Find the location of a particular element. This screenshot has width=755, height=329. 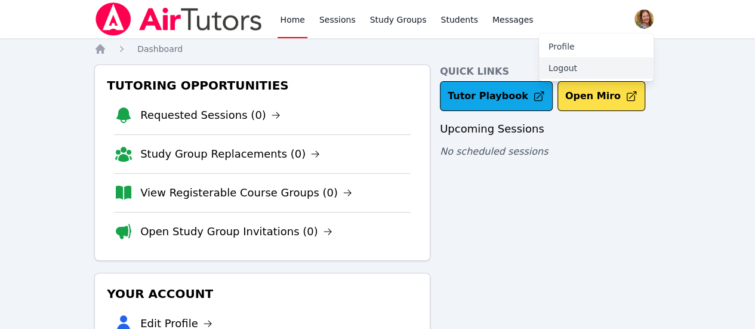

nav: Breadcrumb is located at coordinates (377, 49).